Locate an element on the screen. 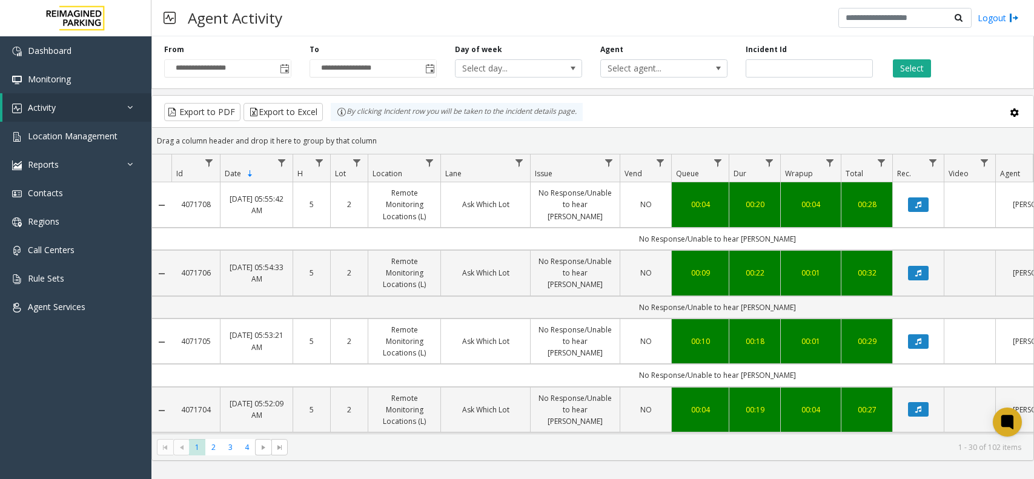 This screenshot has height=479, width=1034. a: 00:20 is located at coordinates (754, 204).